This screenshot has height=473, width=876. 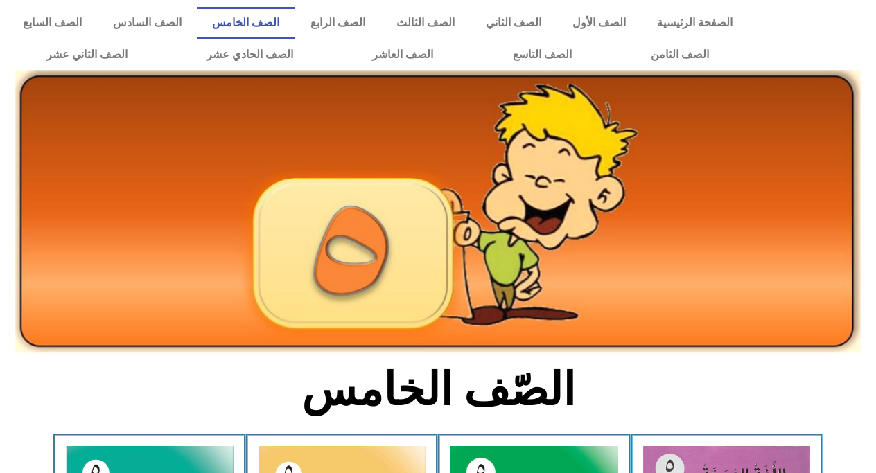 I want to click on a: الصف العاشر, so click(x=403, y=55).